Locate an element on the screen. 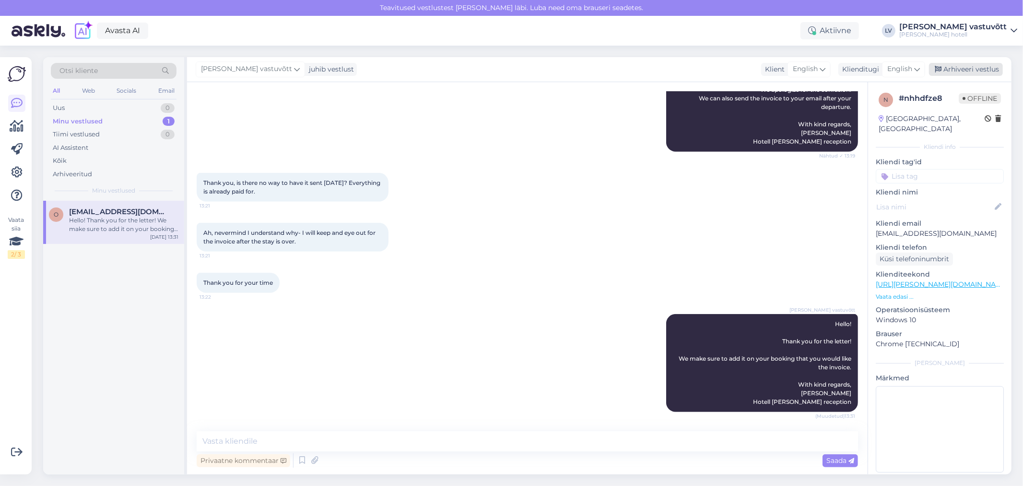 The height and width of the screenshot is (486, 1023). span: Otsi kliente is located at coordinates (79, 71).